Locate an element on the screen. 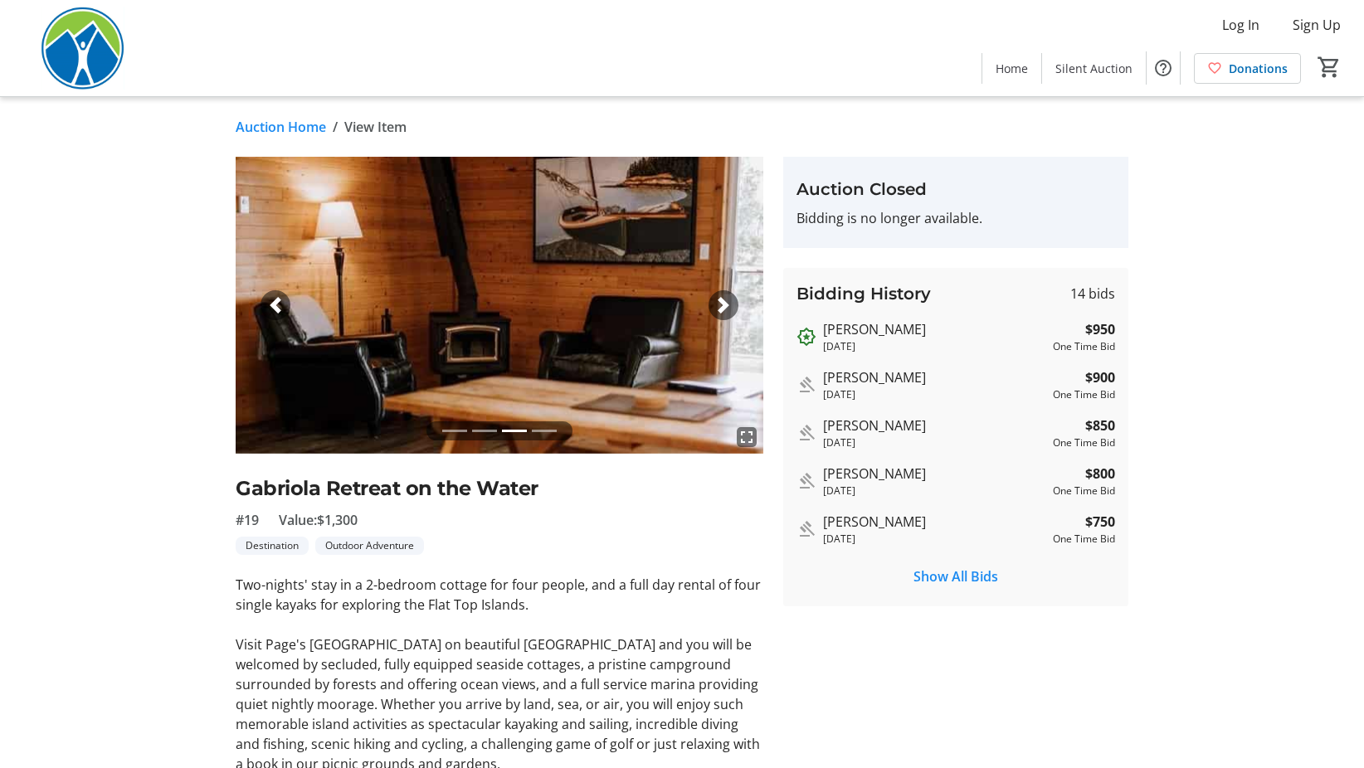 This screenshot has height=768, width=1364. span: Log In is located at coordinates (1240, 25).